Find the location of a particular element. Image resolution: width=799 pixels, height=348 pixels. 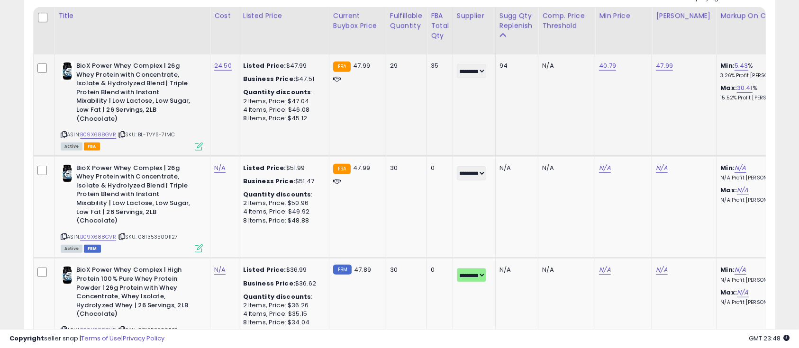

th: Please note that this number is a calculation based on your required days of coverage and your ve... is located at coordinates (517, 31).